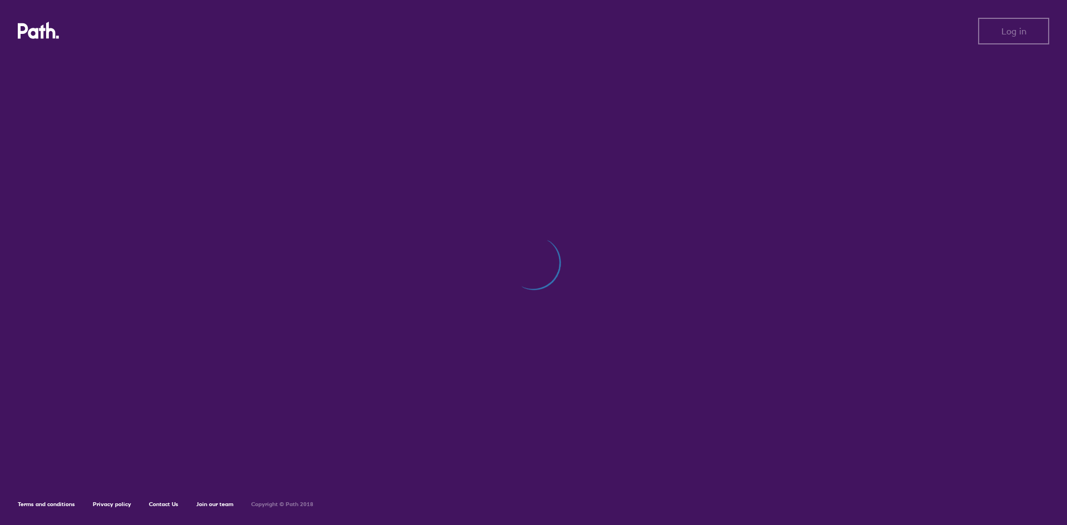 The width and height of the screenshot is (1067, 525). Describe the element at coordinates (1014, 31) in the screenshot. I see `span: Log in` at that location.